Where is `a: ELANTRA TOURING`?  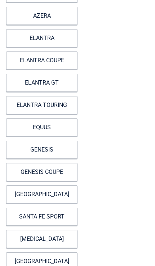
a: ELANTRA TOURING is located at coordinates (42, 105).